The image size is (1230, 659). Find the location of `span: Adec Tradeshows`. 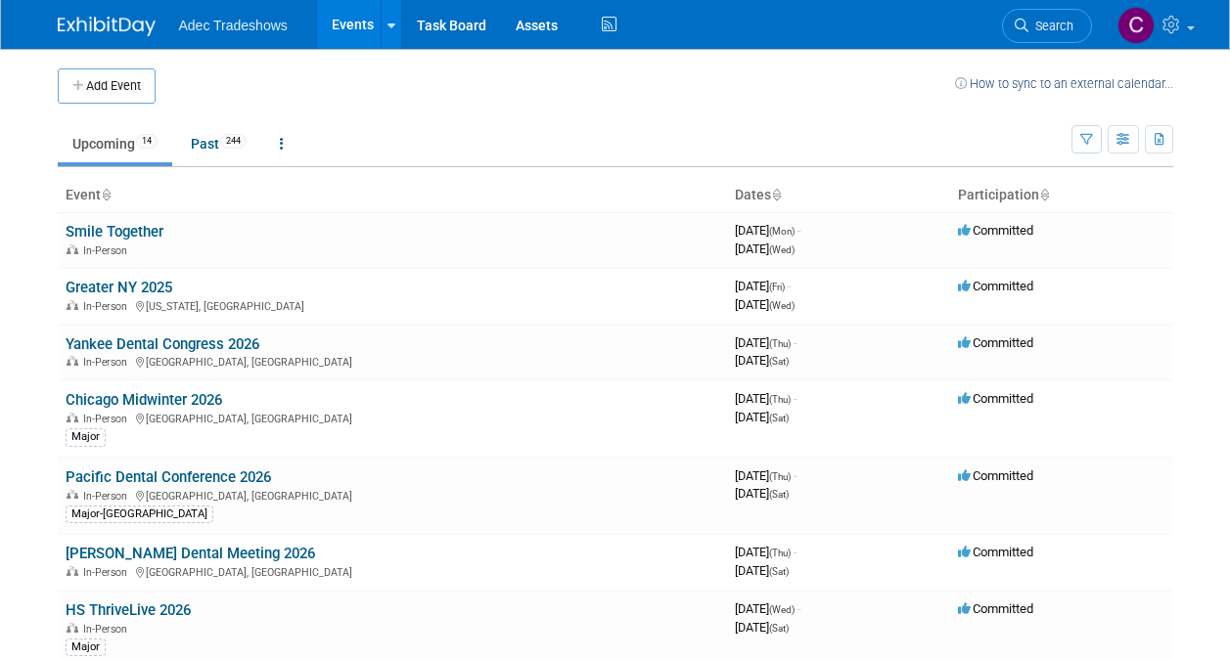

span: Adec Tradeshows is located at coordinates (233, 25).